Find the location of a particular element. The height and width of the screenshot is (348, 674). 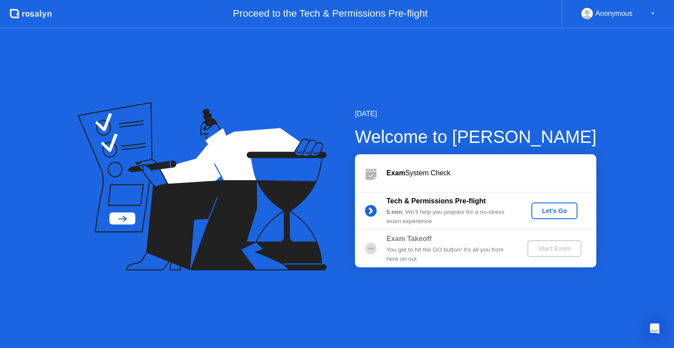

div: Let's Go is located at coordinates (554, 211).